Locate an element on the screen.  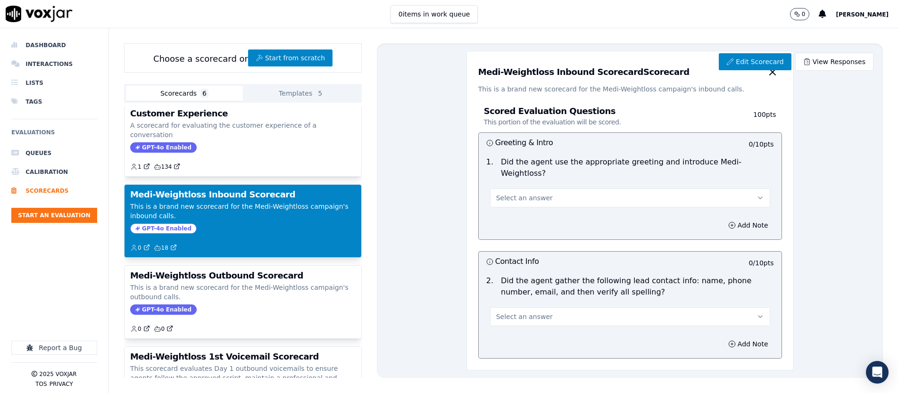
p: 2025 Voxjar is located at coordinates (58, 374).